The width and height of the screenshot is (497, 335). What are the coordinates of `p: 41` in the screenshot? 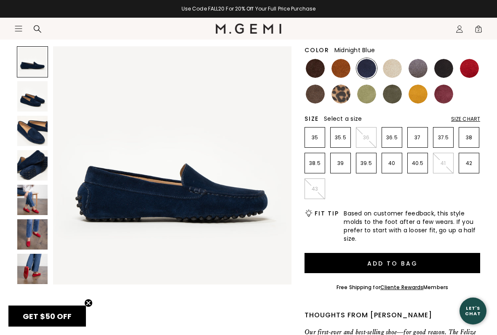 It's located at (443, 163).